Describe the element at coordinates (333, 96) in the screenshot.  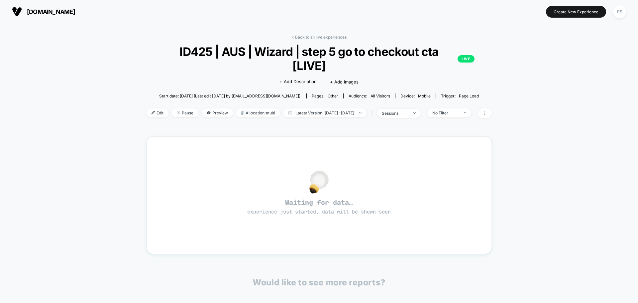
I see `span: other` at that location.